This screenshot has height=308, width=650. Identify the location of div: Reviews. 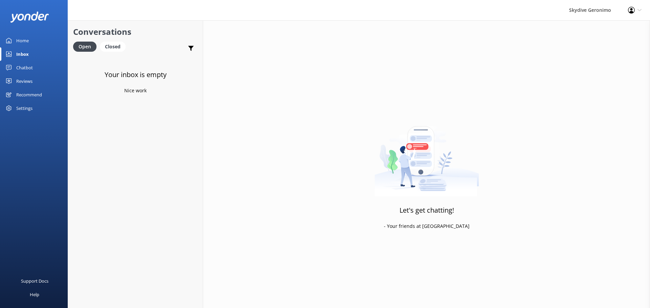
(24, 81).